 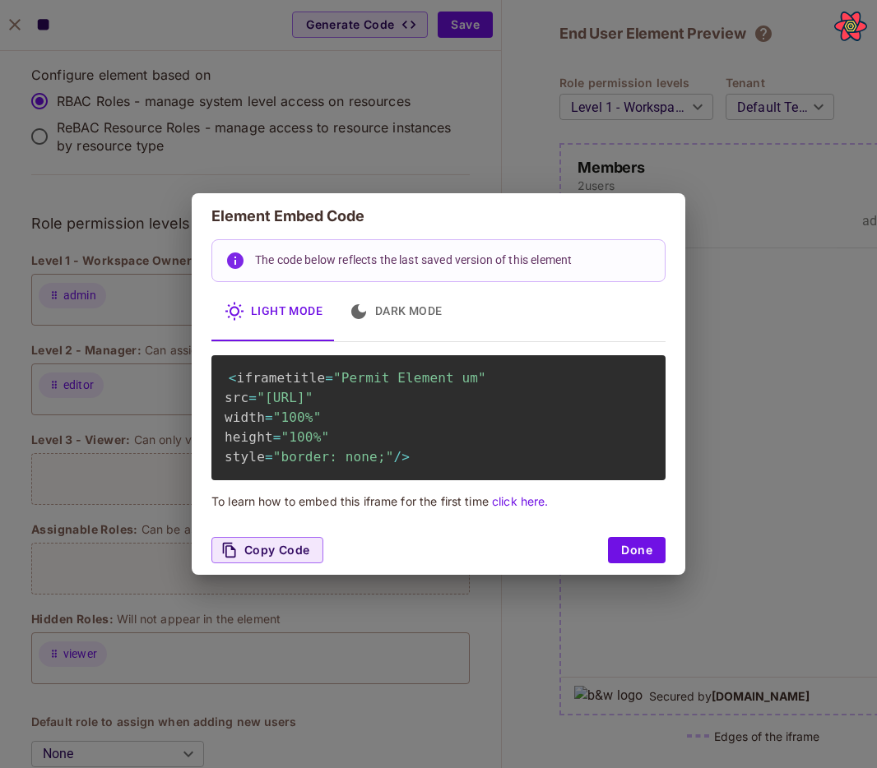 What do you see at coordinates (439, 216) in the screenshot?
I see `h2: Element Embed Code` at bounding box center [439, 216].